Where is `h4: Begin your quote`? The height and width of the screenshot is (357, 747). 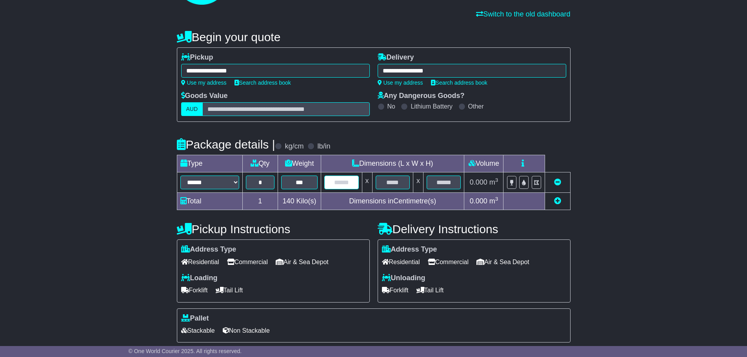
h4: Begin your quote is located at coordinates (374, 37).